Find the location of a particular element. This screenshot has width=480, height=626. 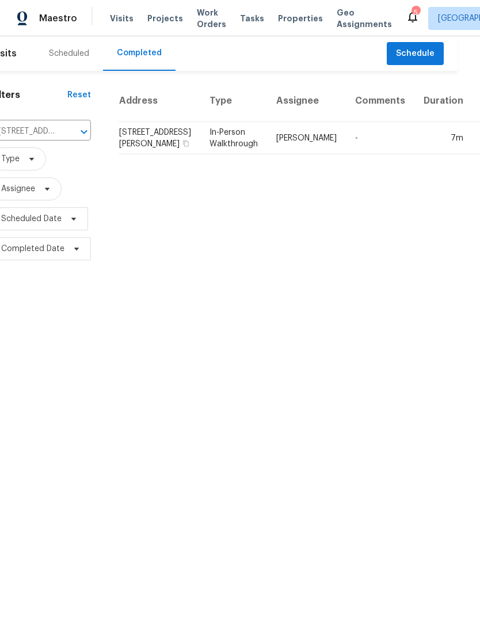

div: Reset is located at coordinates (79, 95).